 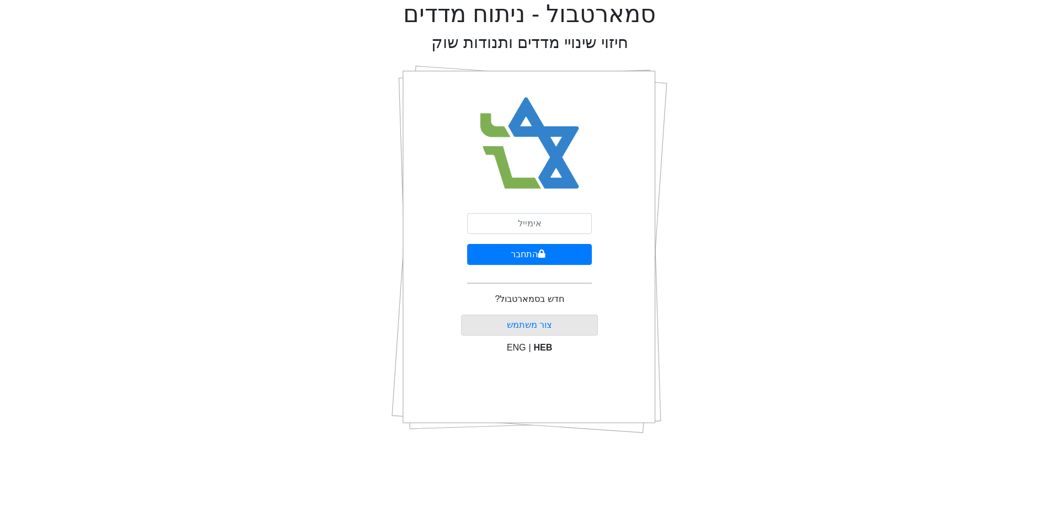 I want to click on a: צור משתמש, so click(x=530, y=324).